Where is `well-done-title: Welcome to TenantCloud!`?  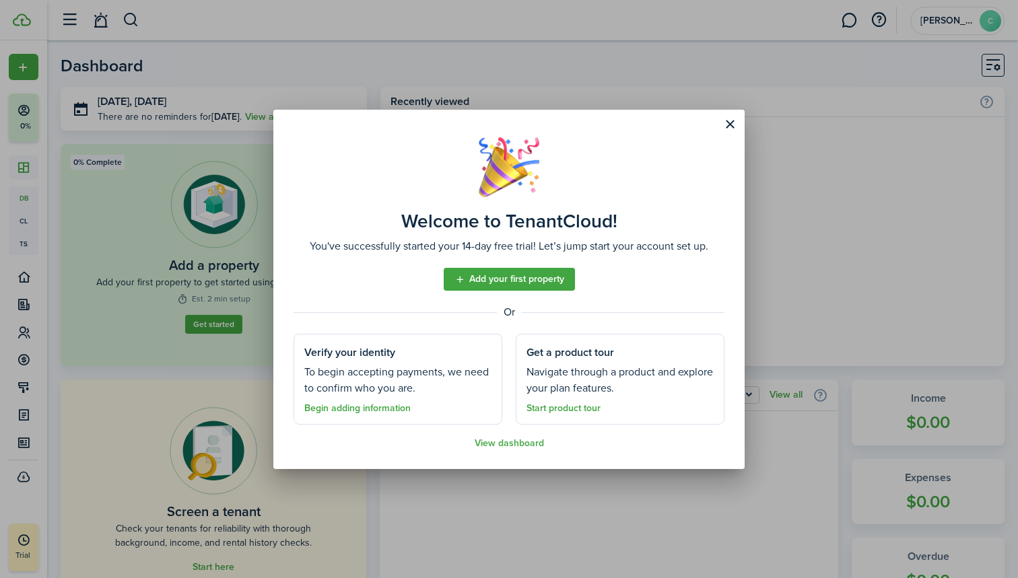
well-done-title: Welcome to TenantCloud! is located at coordinates (509, 222).